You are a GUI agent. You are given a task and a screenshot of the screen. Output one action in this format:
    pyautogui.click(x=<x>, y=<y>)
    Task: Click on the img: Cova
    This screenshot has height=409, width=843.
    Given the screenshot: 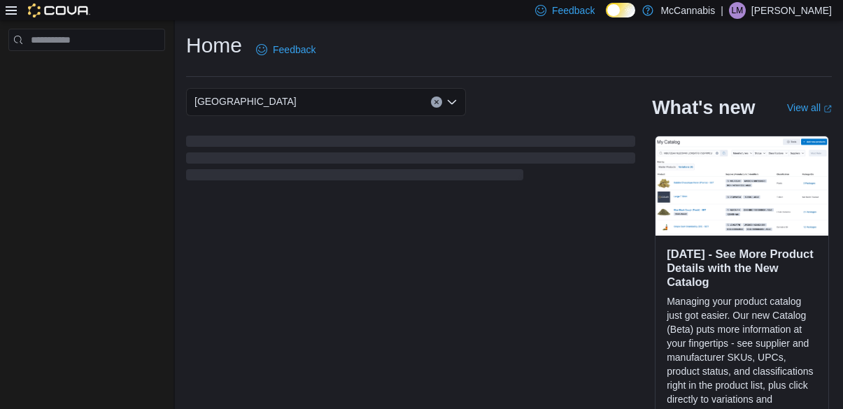 What is the action you would take?
    pyautogui.click(x=59, y=10)
    